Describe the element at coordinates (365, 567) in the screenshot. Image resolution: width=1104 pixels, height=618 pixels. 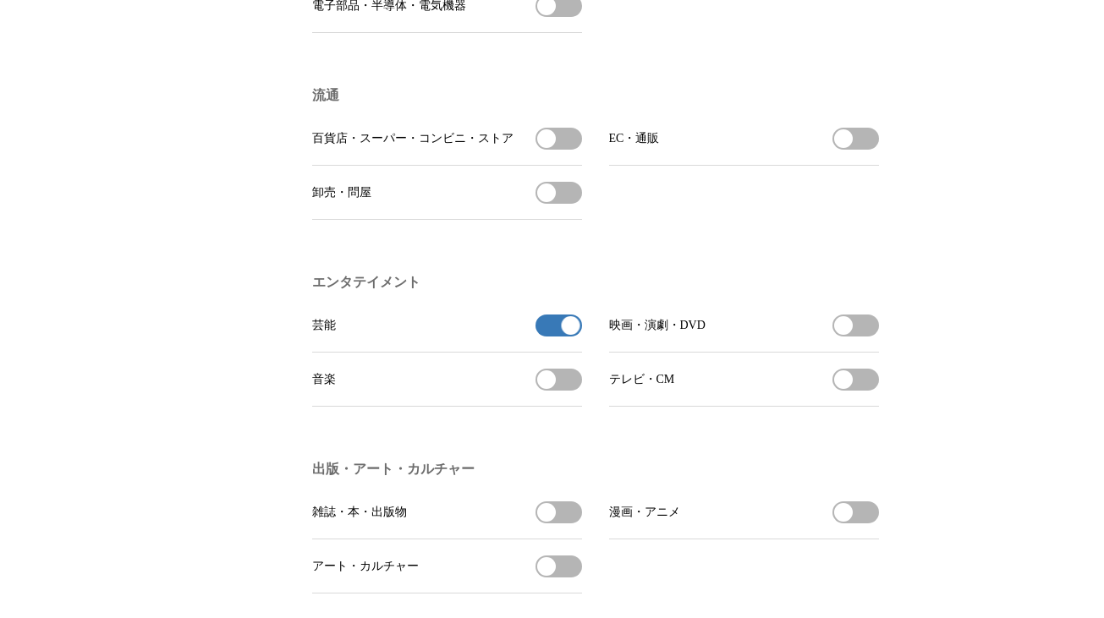
I see `span: アート・カルチャー` at that location.